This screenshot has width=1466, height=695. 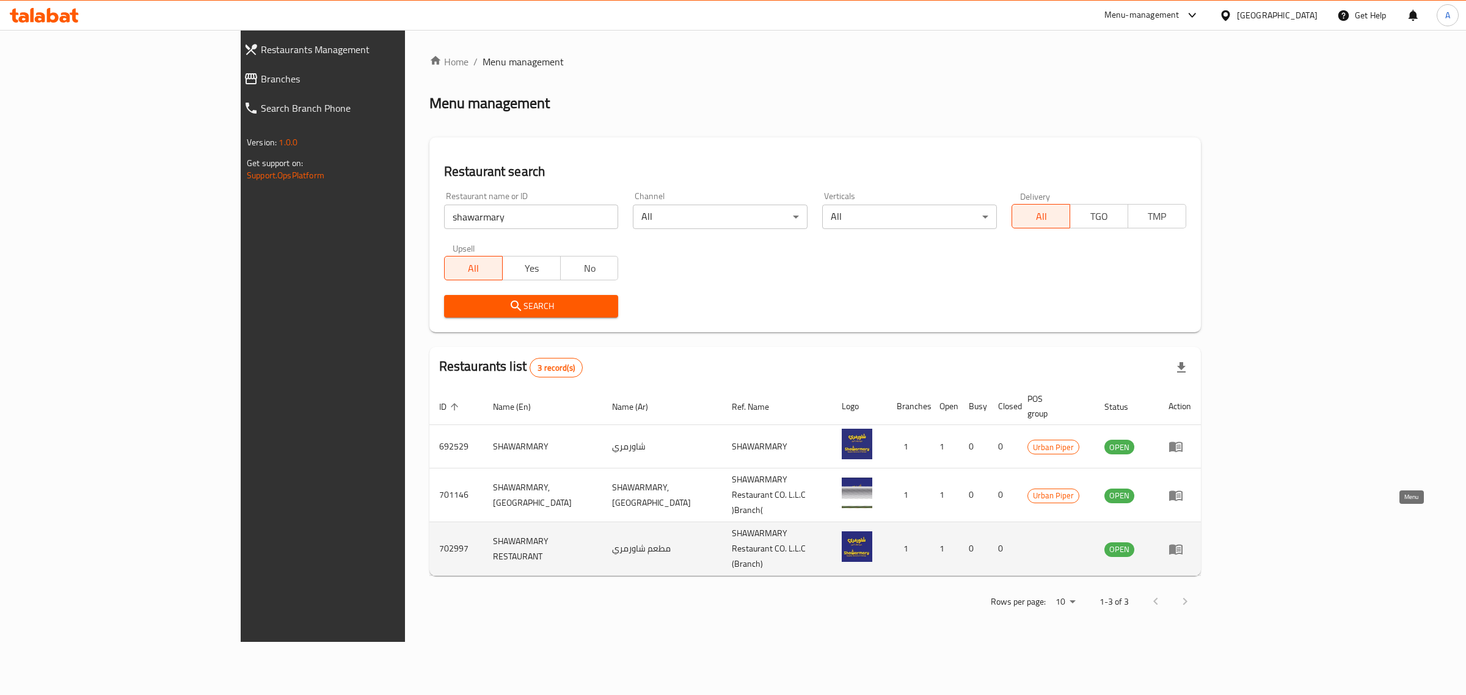 I want to click on img: SHAWARMARY, so click(x=857, y=444).